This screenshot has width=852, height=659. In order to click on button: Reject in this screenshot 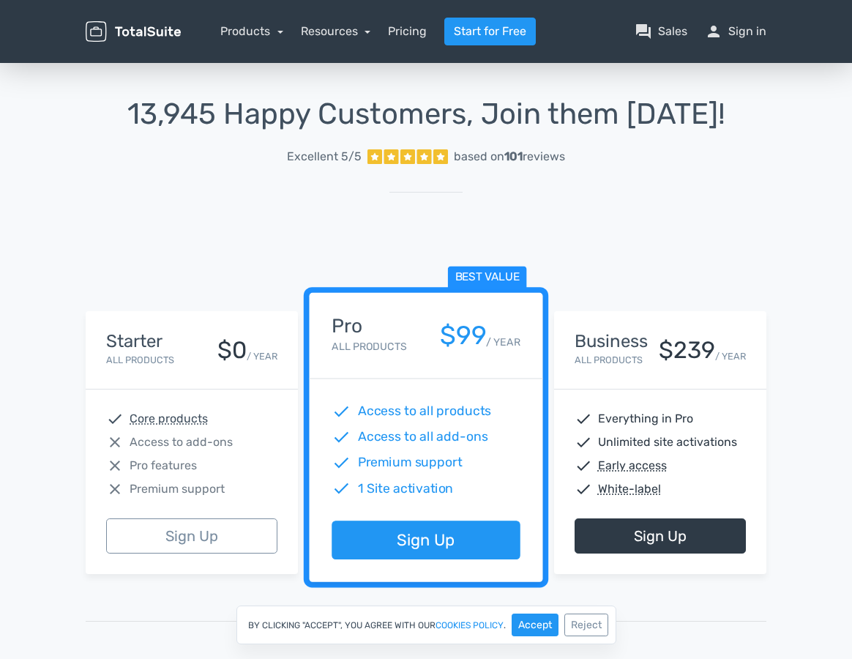, I will do `click(586, 624)`.